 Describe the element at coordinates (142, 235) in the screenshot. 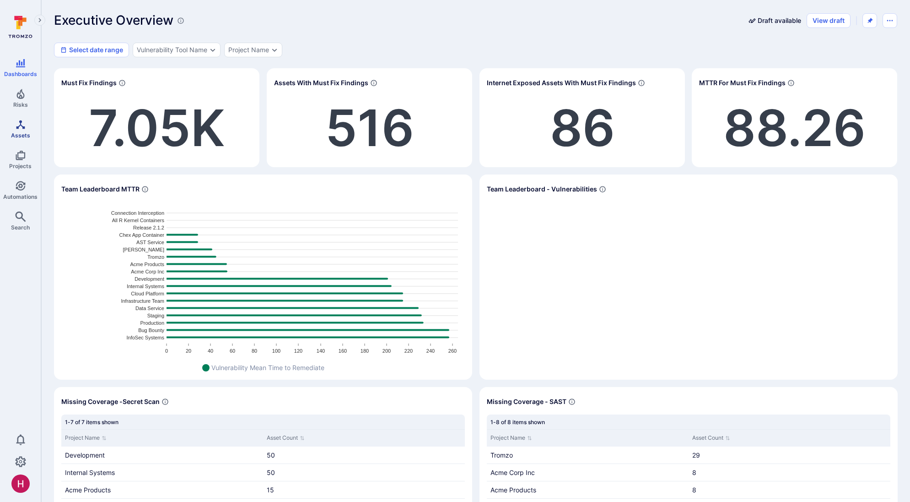

I see `text: Chex App Container` at that location.